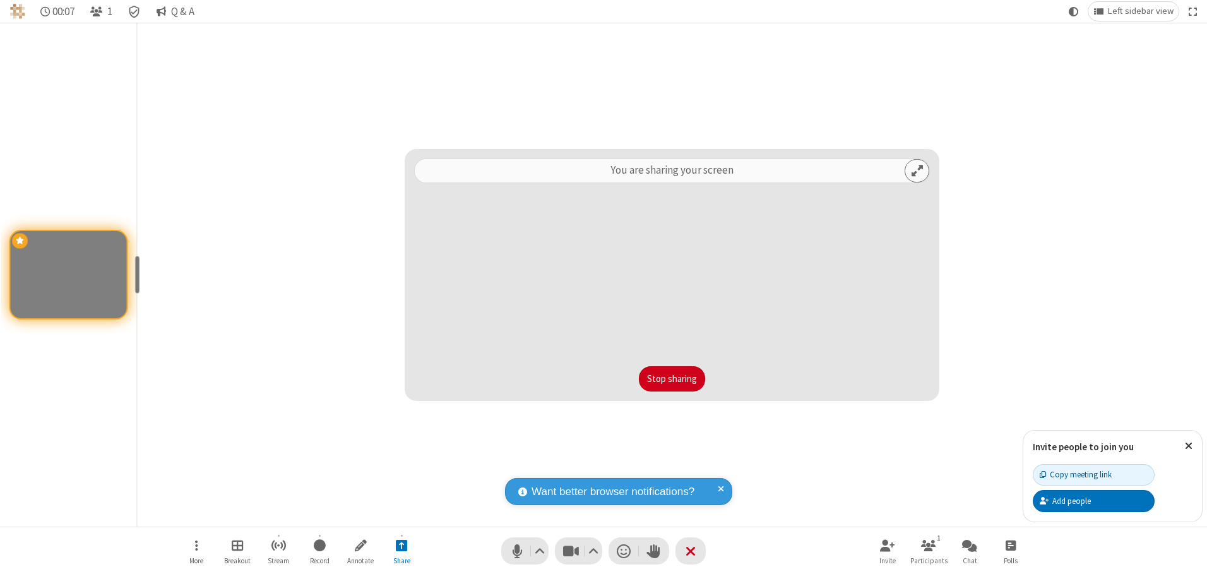 This screenshot has width=1207, height=574. Describe the element at coordinates (134, 11) in the screenshot. I see `div: Meeting details Encryption enabled` at that location.